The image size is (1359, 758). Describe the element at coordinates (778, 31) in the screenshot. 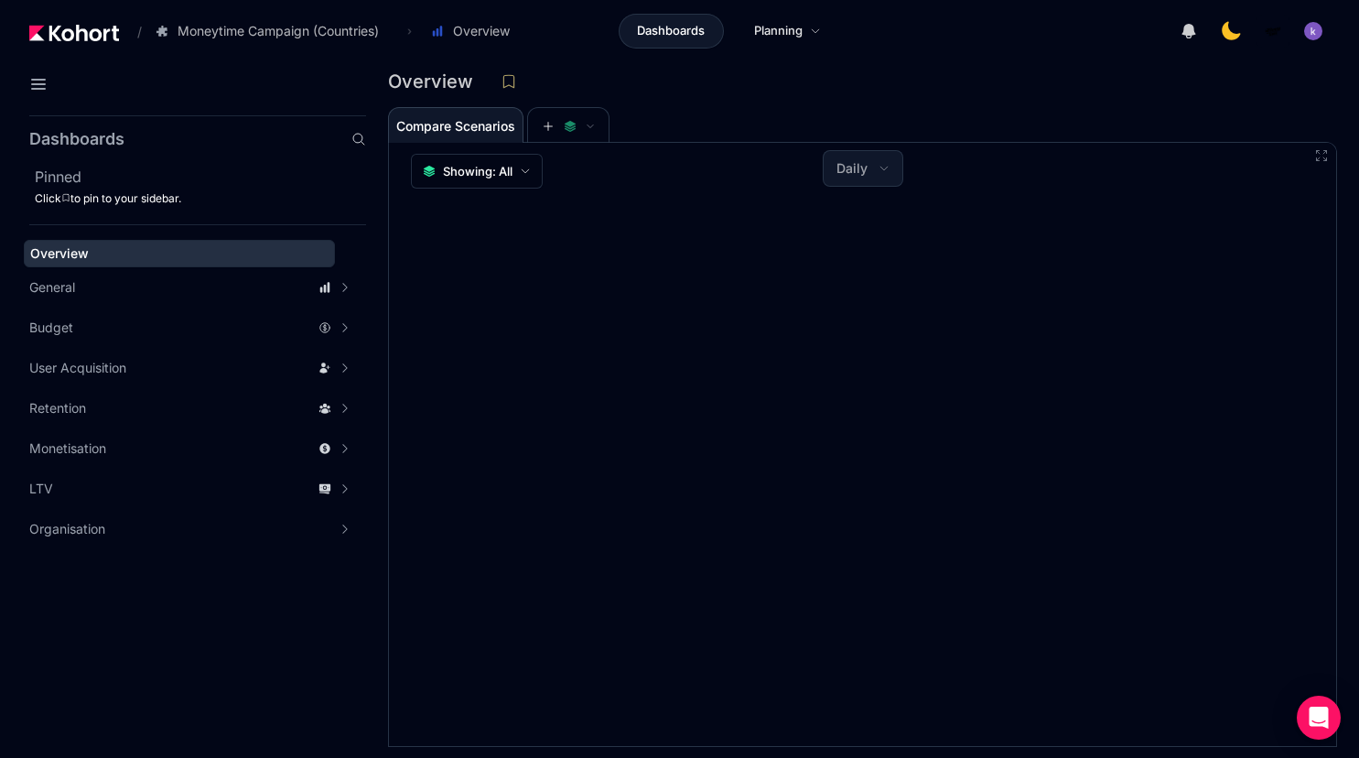

I see `span: Planning` at that location.